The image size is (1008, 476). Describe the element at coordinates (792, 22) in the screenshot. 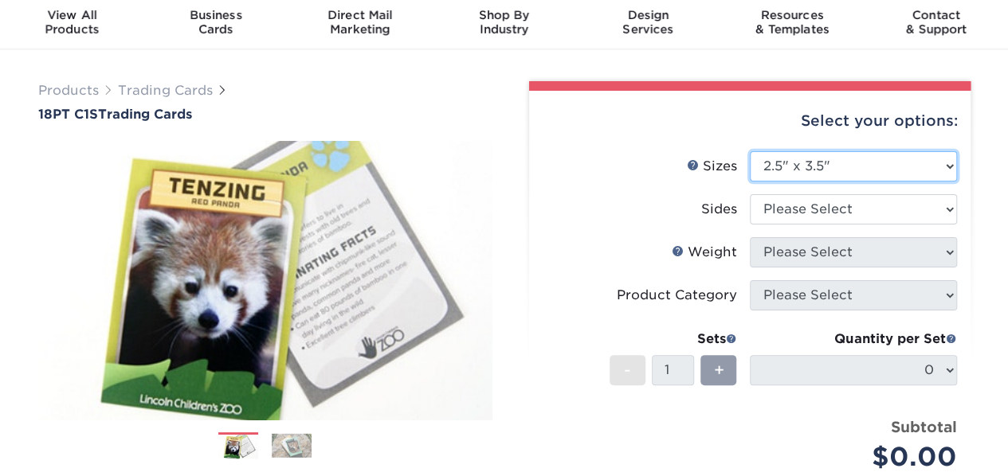

I see `div: & Templates` at that location.